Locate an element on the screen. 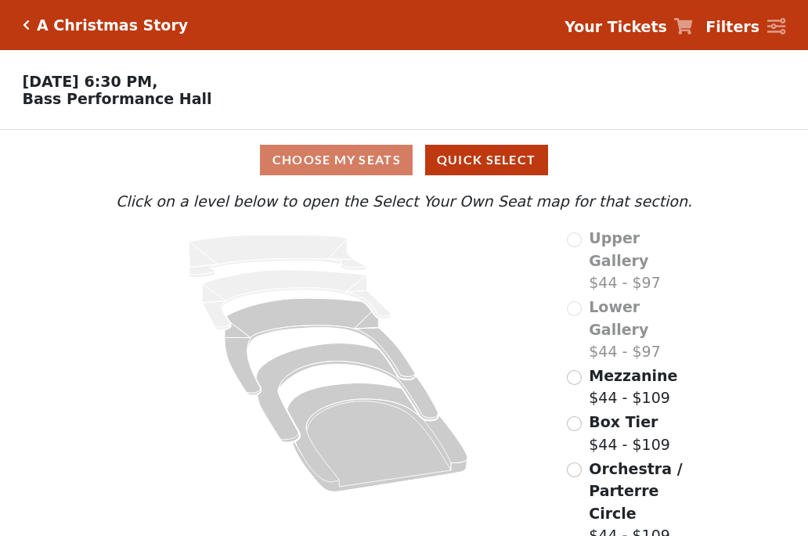 This screenshot has height=536, width=808. strong: Your Tickets is located at coordinates (615, 27).